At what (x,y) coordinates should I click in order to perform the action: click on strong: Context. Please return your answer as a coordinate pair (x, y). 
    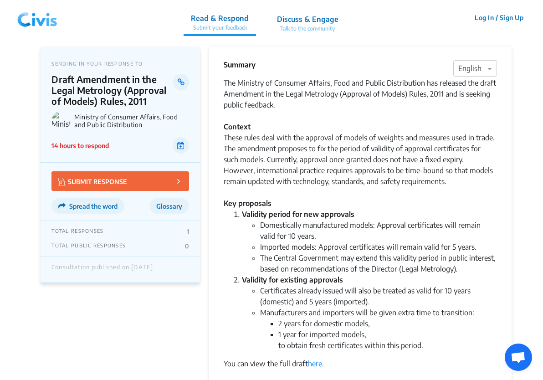
    Looking at the image, I should click on (237, 127).